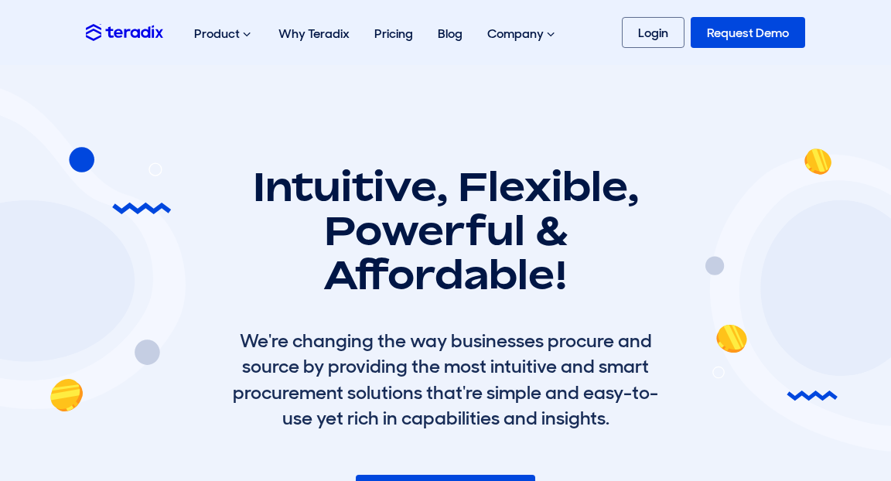  What do you see at coordinates (446, 231) in the screenshot?
I see `h1: Intuitive, Flexible, Powerful & Affordable!` at bounding box center [446, 231].